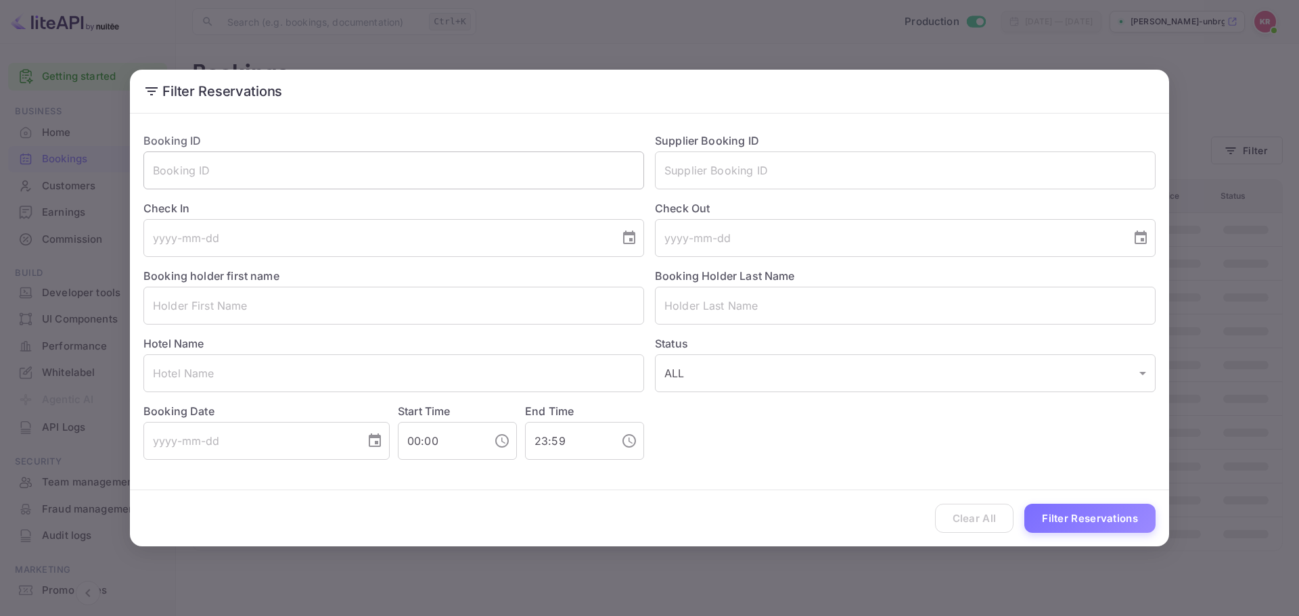 This screenshot has width=1299, height=616. Describe the element at coordinates (424, 411) in the screenshot. I see `label: Start Time` at that location.